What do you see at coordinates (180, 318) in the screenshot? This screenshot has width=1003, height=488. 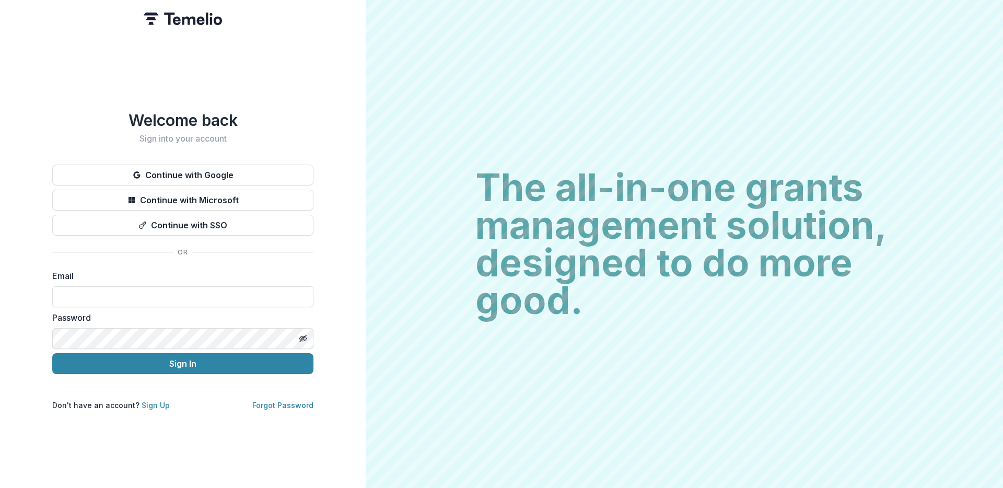 I see `label: Password` at bounding box center [180, 318].